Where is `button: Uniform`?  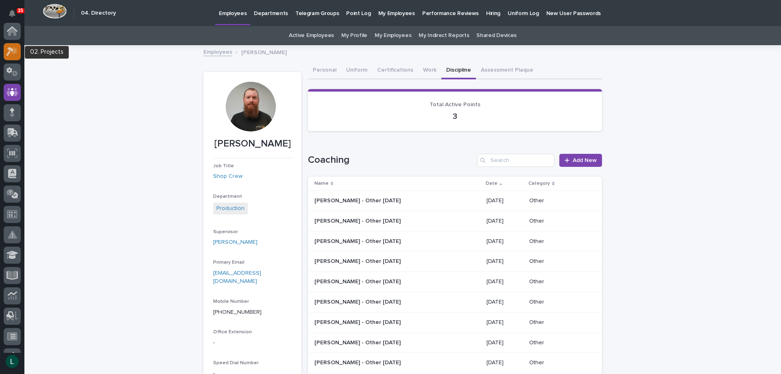 button: Uniform is located at coordinates (357, 71).